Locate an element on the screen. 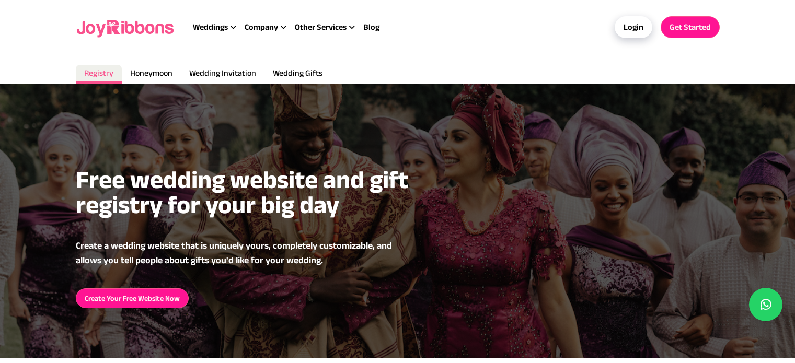  span: Wedding Gifts is located at coordinates (297, 73).